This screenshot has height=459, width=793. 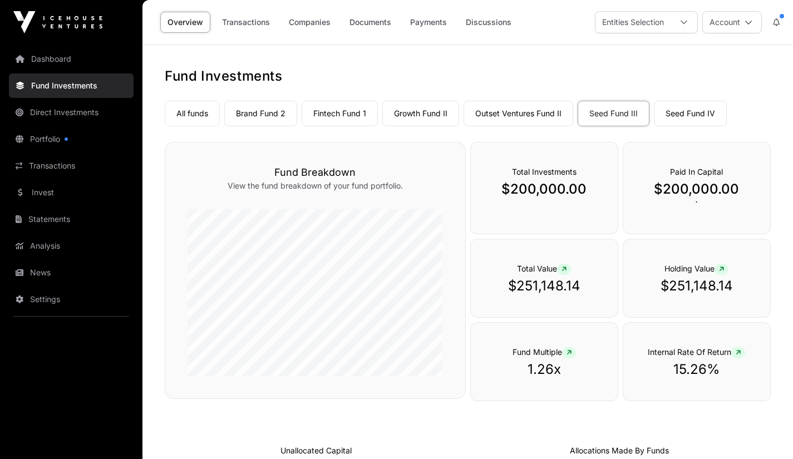 What do you see at coordinates (370, 22) in the screenshot?
I see `a: Documents` at bounding box center [370, 22].